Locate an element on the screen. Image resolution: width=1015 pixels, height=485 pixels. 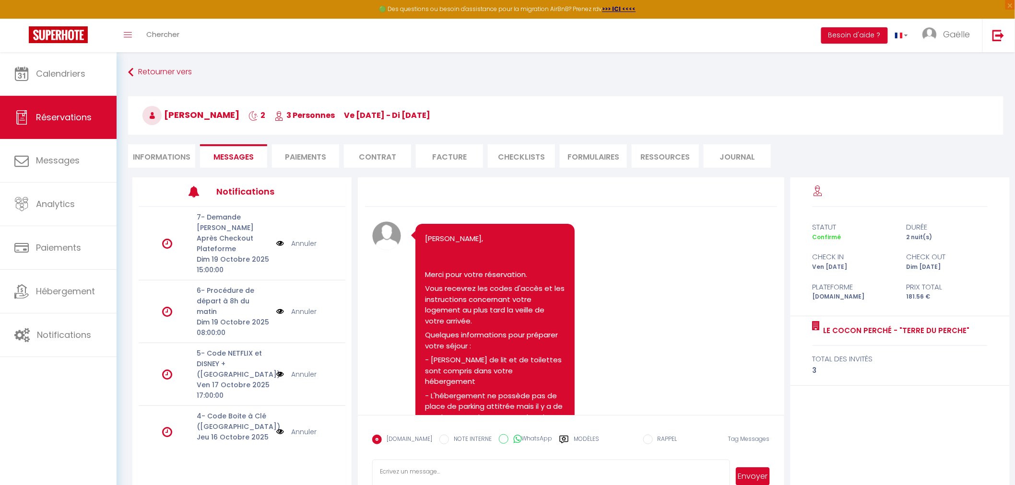
img: tab_keywords_by_traffic_grey.svg is located at coordinates (113, 59).